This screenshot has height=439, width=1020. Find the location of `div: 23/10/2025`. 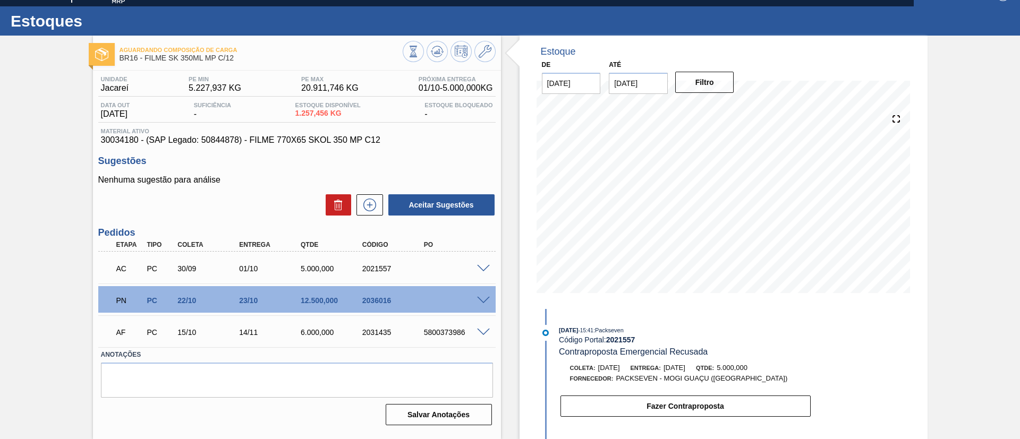

div: 23/10/2025 is located at coordinates (271, 301).